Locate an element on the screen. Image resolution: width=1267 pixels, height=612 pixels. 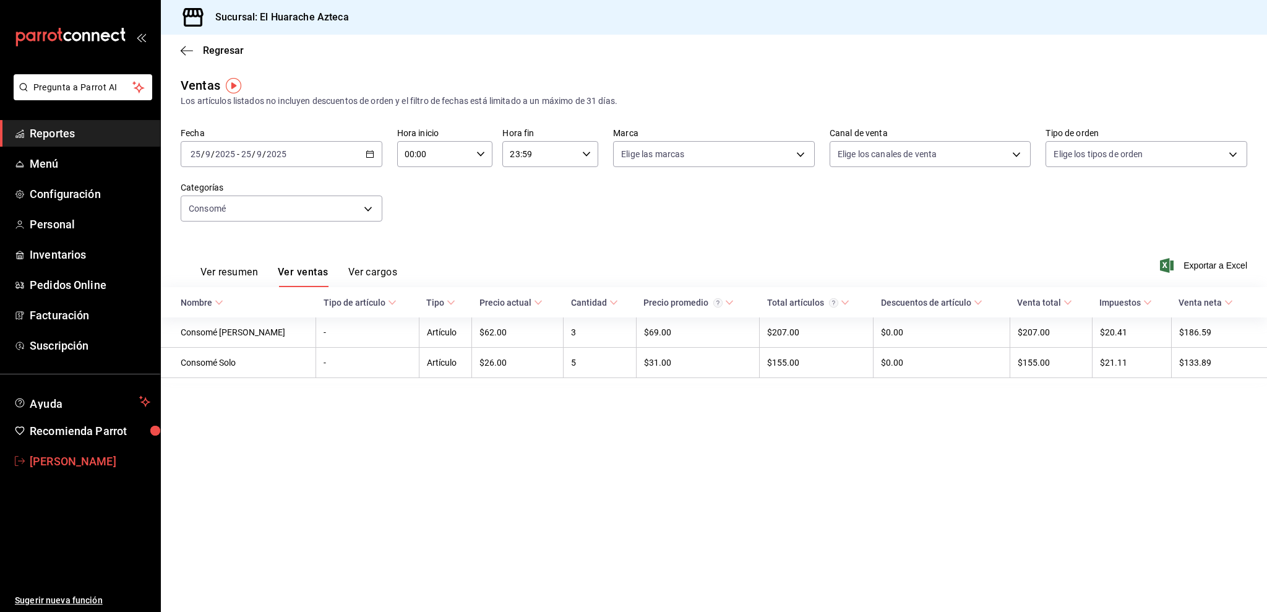
div: Precio promedio is located at coordinates (683, 302).